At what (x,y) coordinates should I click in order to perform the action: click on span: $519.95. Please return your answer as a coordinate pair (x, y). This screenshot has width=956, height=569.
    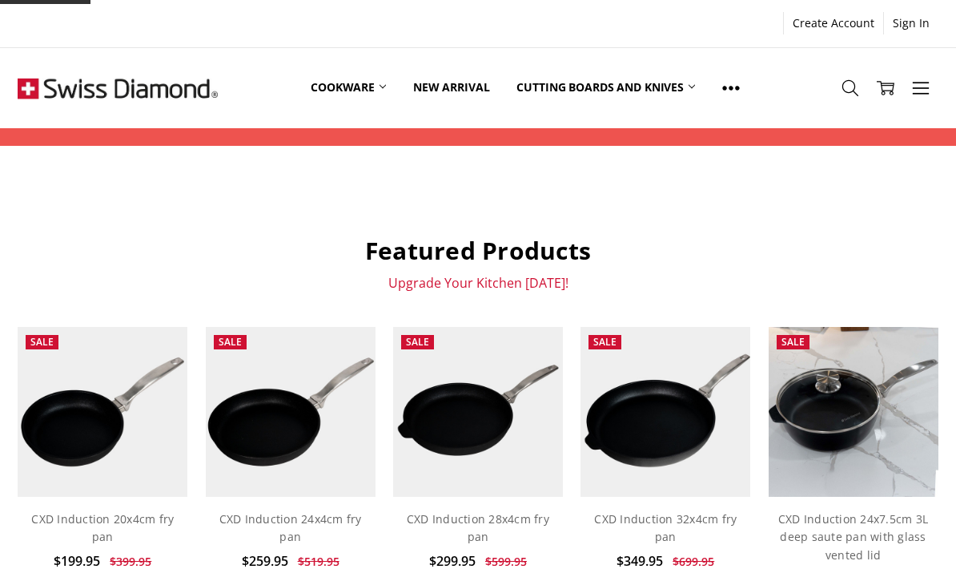
    Looking at the image, I should click on (319, 561).